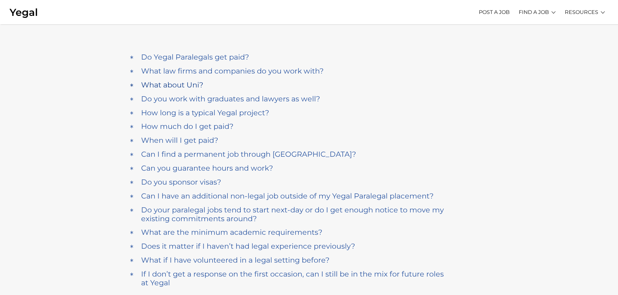 The height and width of the screenshot is (295, 618). I want to click on h4: How much do I get paid?, so click(187, 126).